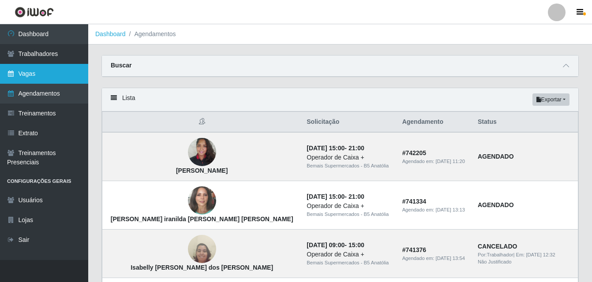  I want to click on th: Solicitação, so click(349, 122).